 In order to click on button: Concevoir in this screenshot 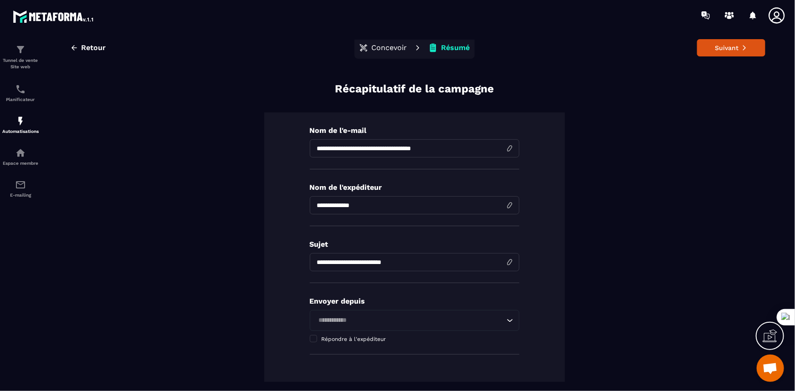, I will do `click(383, 48)`.